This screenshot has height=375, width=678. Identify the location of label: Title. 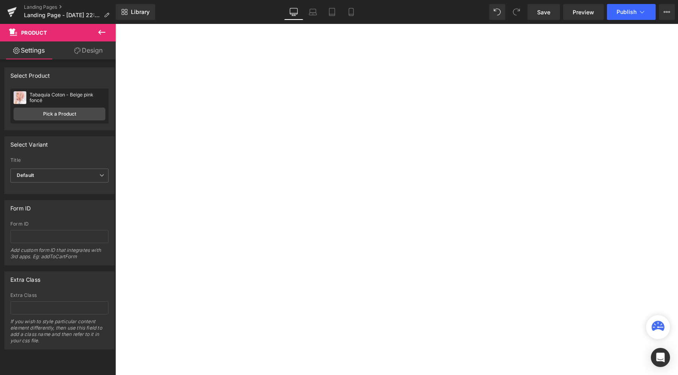
(59, 162).